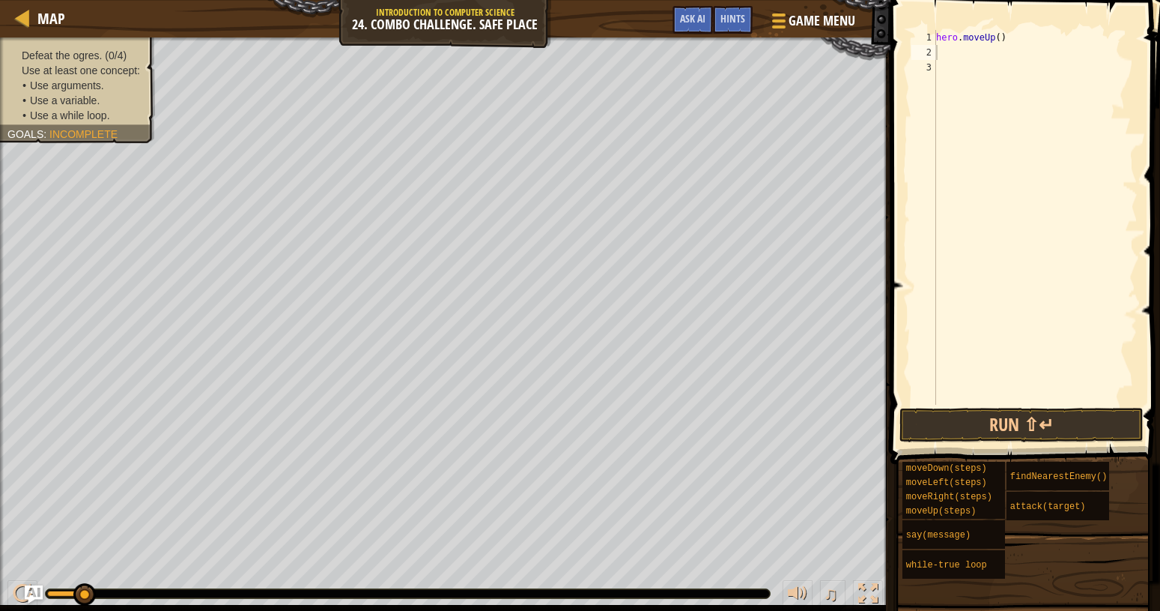 This screenshot has width=1160, height=611. What do you see at coordinates (83, 100) in the screenshot?
I see `li: Use a variable.` at bounding box center [83, 100].